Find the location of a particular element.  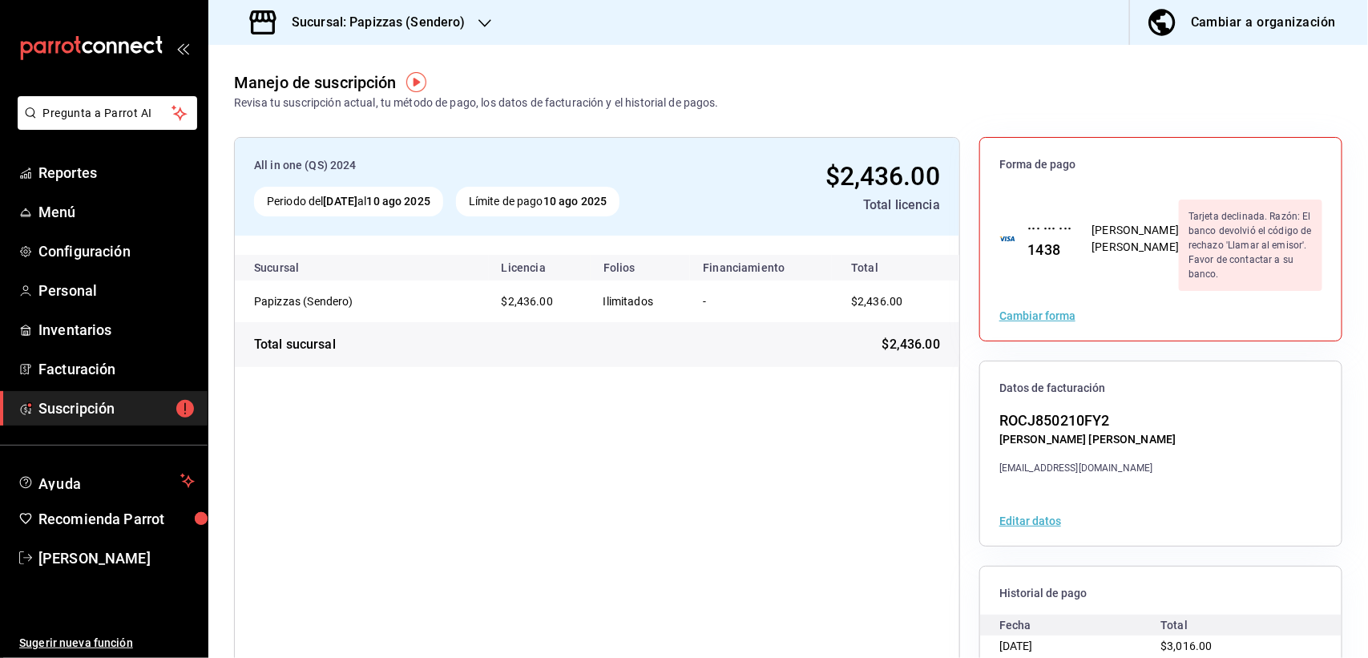

span: Reportes is located at coordinates (116, 172).